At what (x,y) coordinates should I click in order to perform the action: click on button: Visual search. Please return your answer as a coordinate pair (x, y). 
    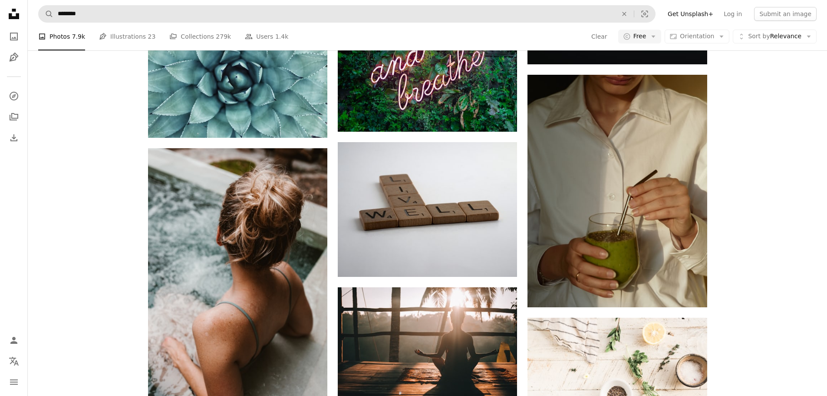
    Looking at the image, I should click on (645, 14).